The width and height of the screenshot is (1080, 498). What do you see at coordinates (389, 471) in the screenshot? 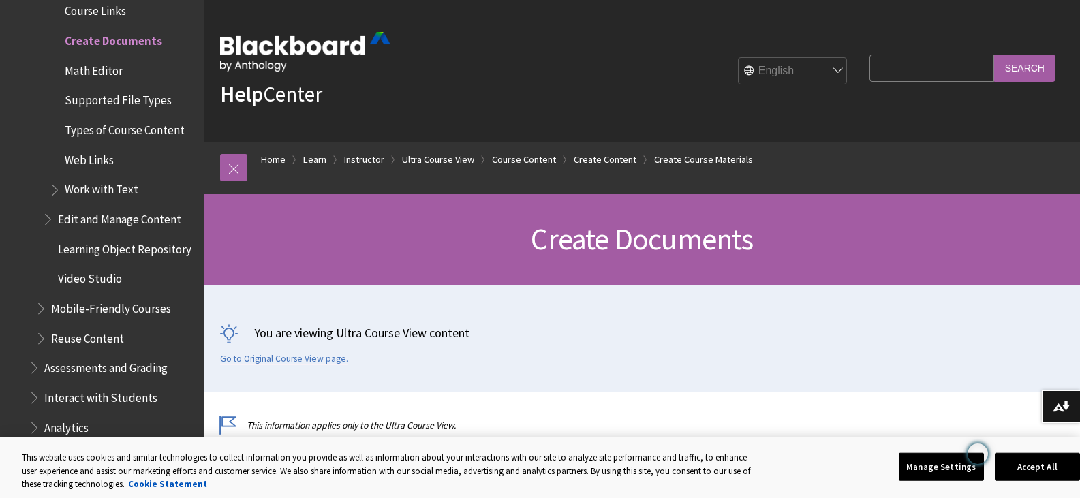
I see `div: This website uses cookies and similar technologies to collect information you provide as well as ...` at bounding box center [389, 471].